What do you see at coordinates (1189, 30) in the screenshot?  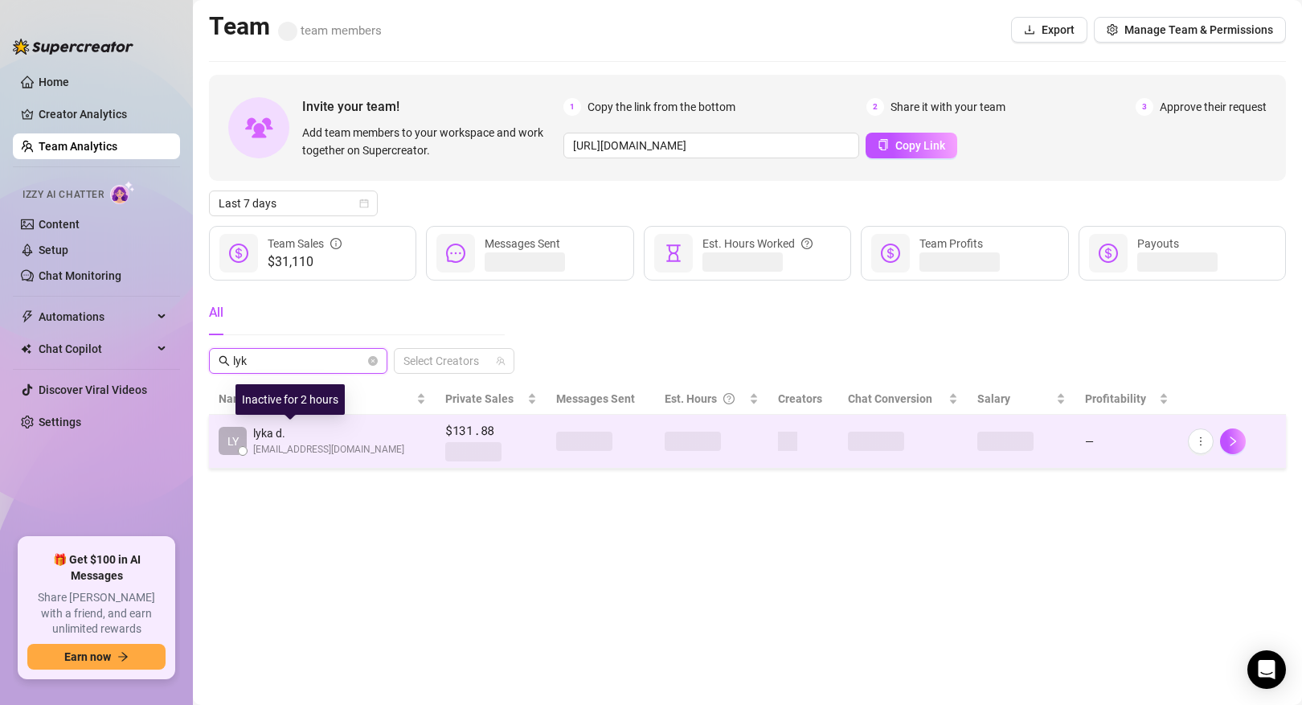 I see `button: Manage Team & Permissions` at bounding box center [1189, 30].